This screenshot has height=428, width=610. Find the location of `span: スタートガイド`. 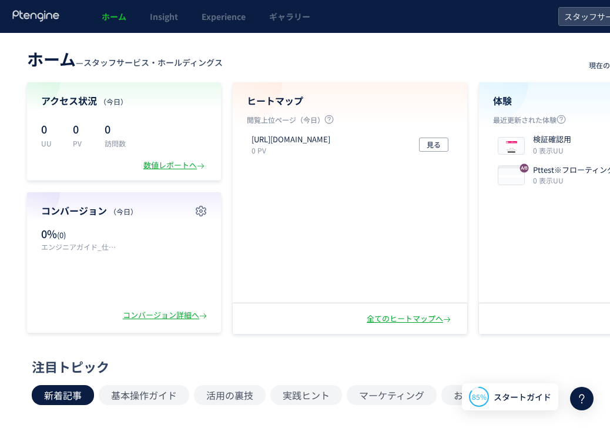

span: スタートガイド is located at coordinates (522, 396).